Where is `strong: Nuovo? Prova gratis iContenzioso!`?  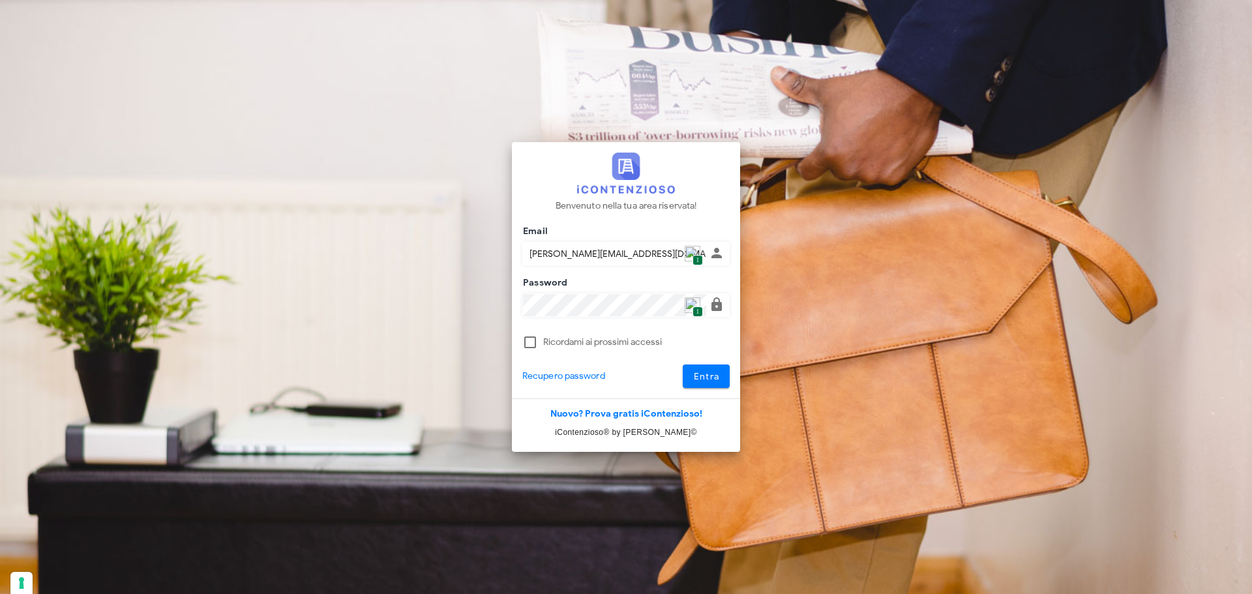
strong: Nuovo? Prova gratis iContenzioso! is located at coordinates (626, 414).